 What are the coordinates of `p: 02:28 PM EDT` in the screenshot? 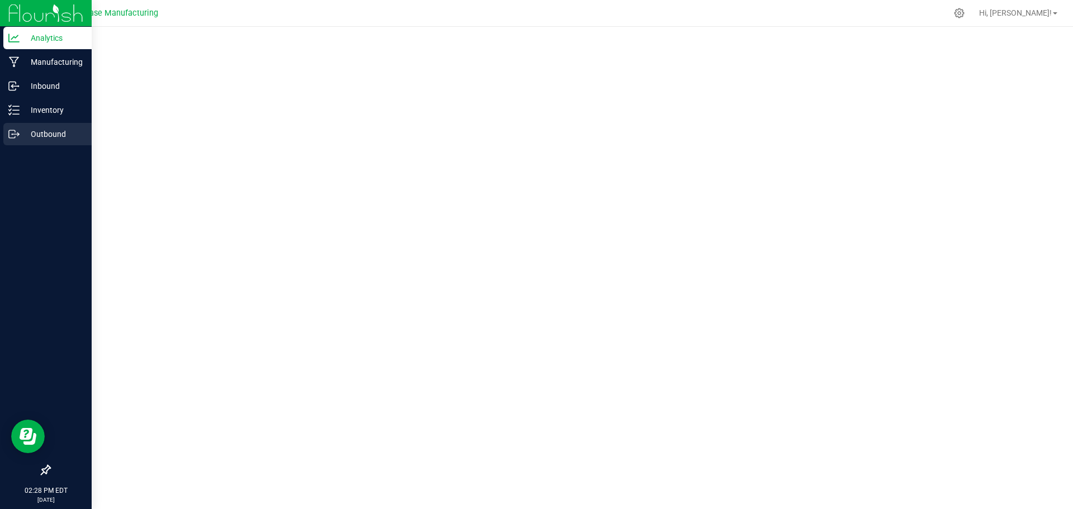 It's located at (46, 490).